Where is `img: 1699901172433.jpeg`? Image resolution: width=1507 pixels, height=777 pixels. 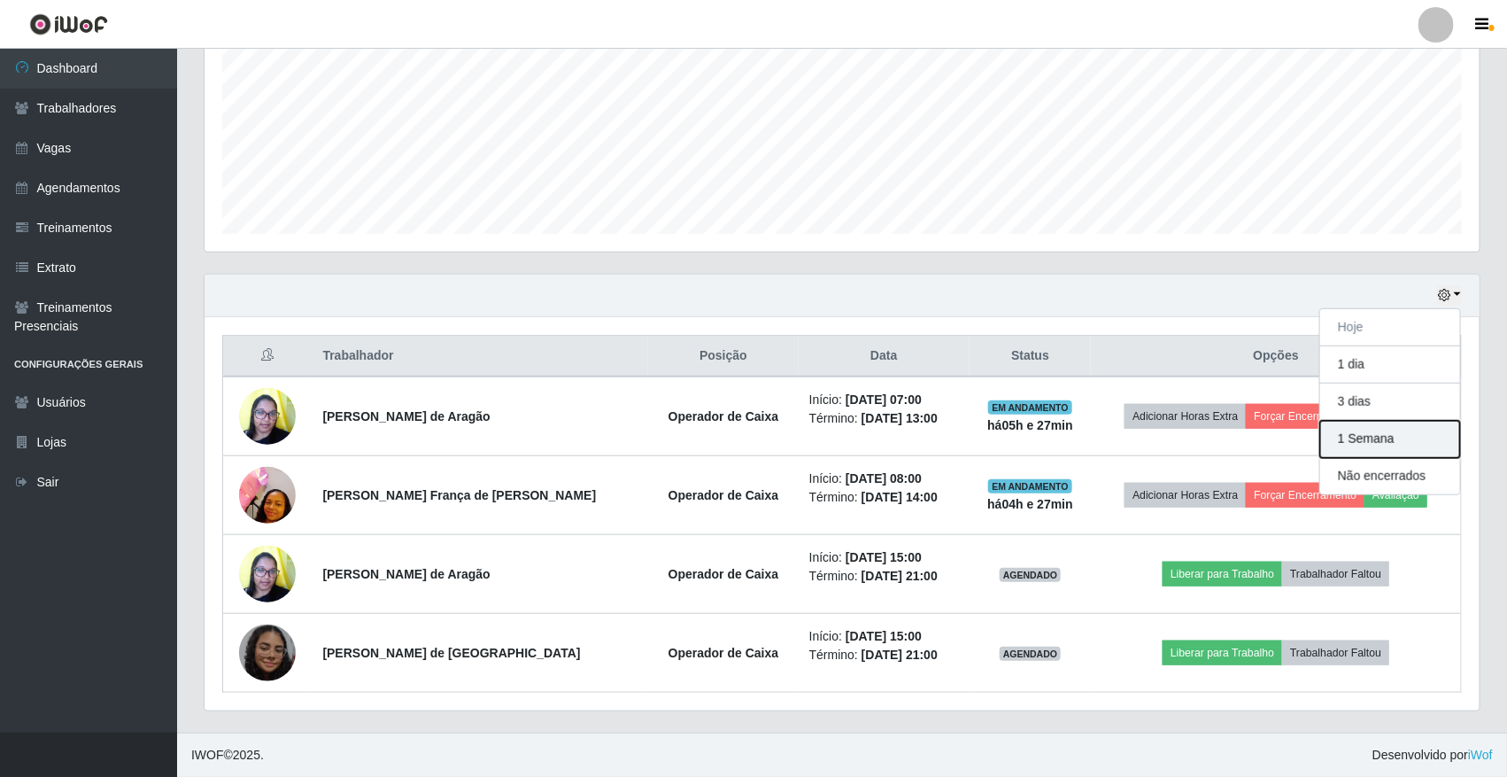 img: 1699901172433.jpeg is located at coordinates (267, 494).